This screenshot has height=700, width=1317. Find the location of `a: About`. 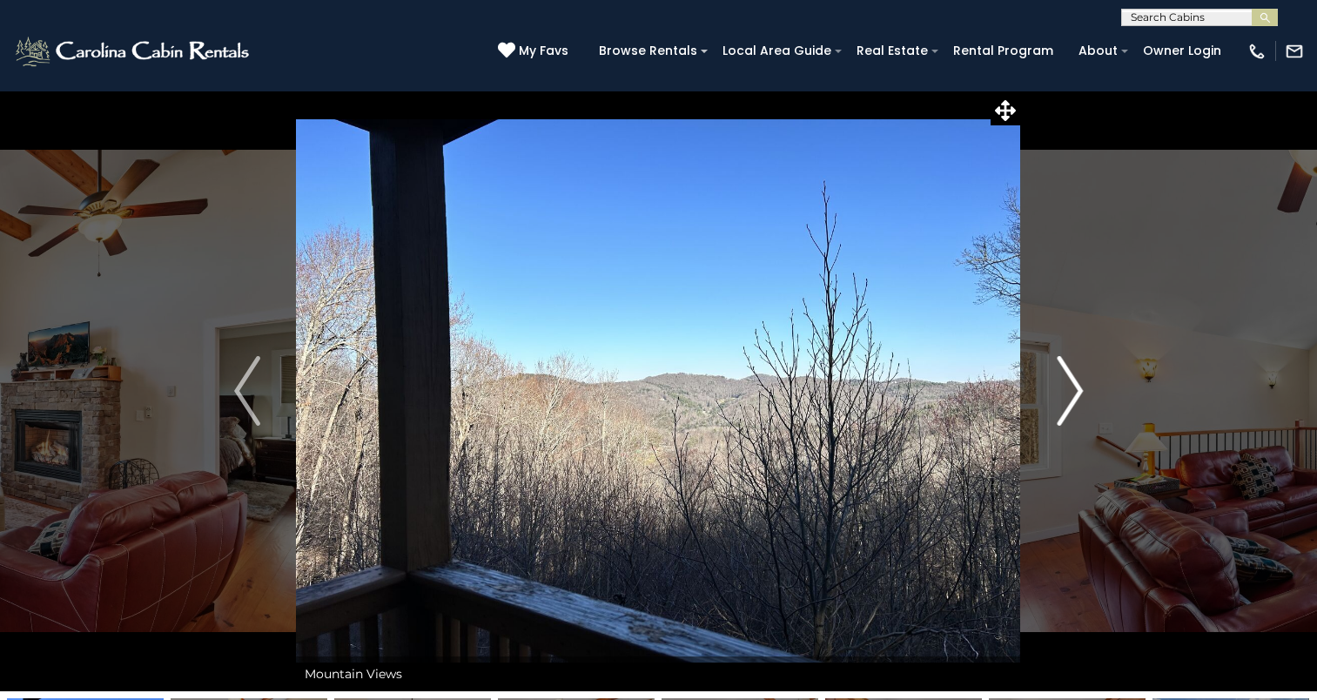

a: About is located at coordinates (1098, 50).